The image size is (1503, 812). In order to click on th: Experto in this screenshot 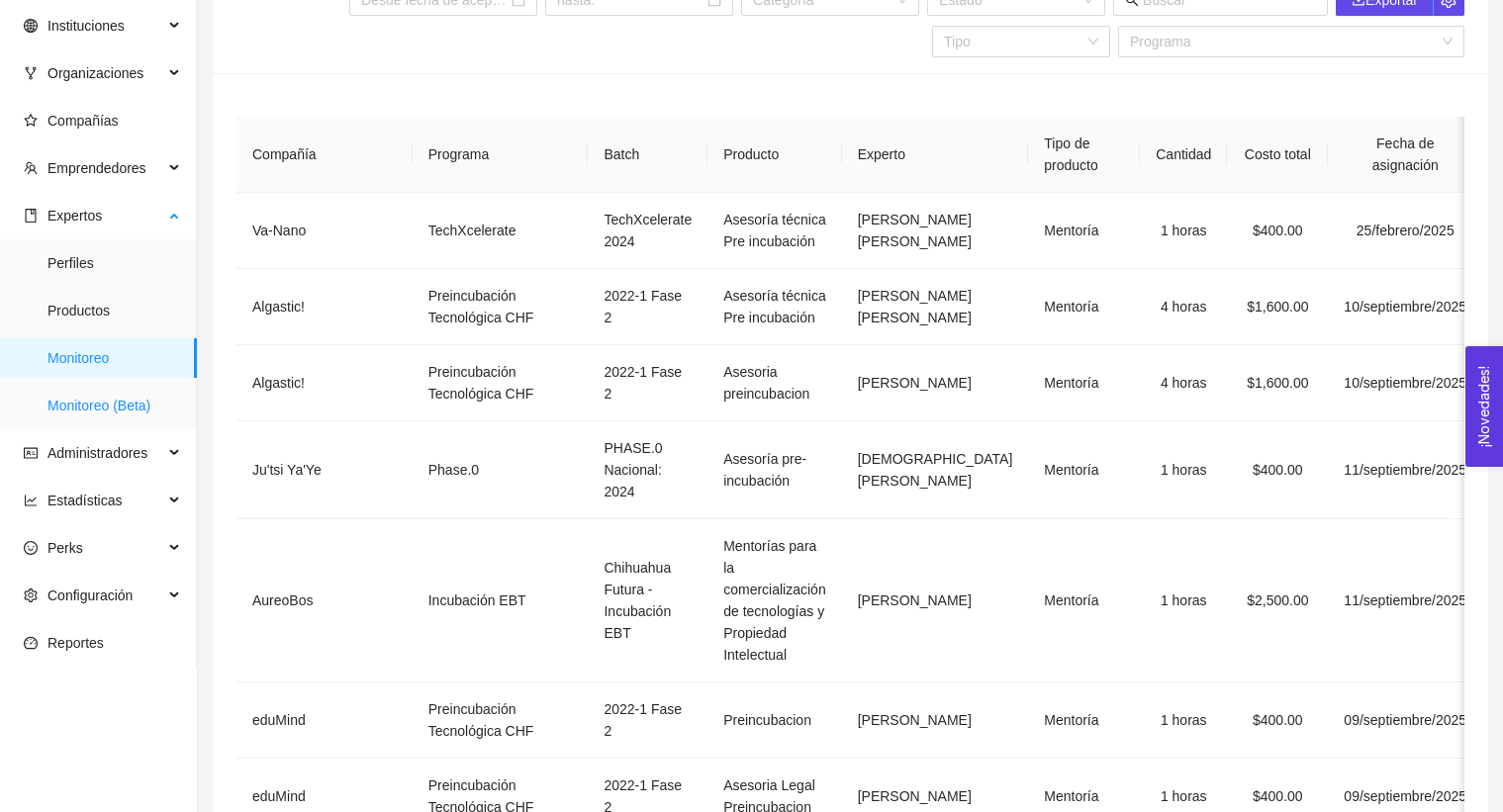, I will do `click(935, 154)`.